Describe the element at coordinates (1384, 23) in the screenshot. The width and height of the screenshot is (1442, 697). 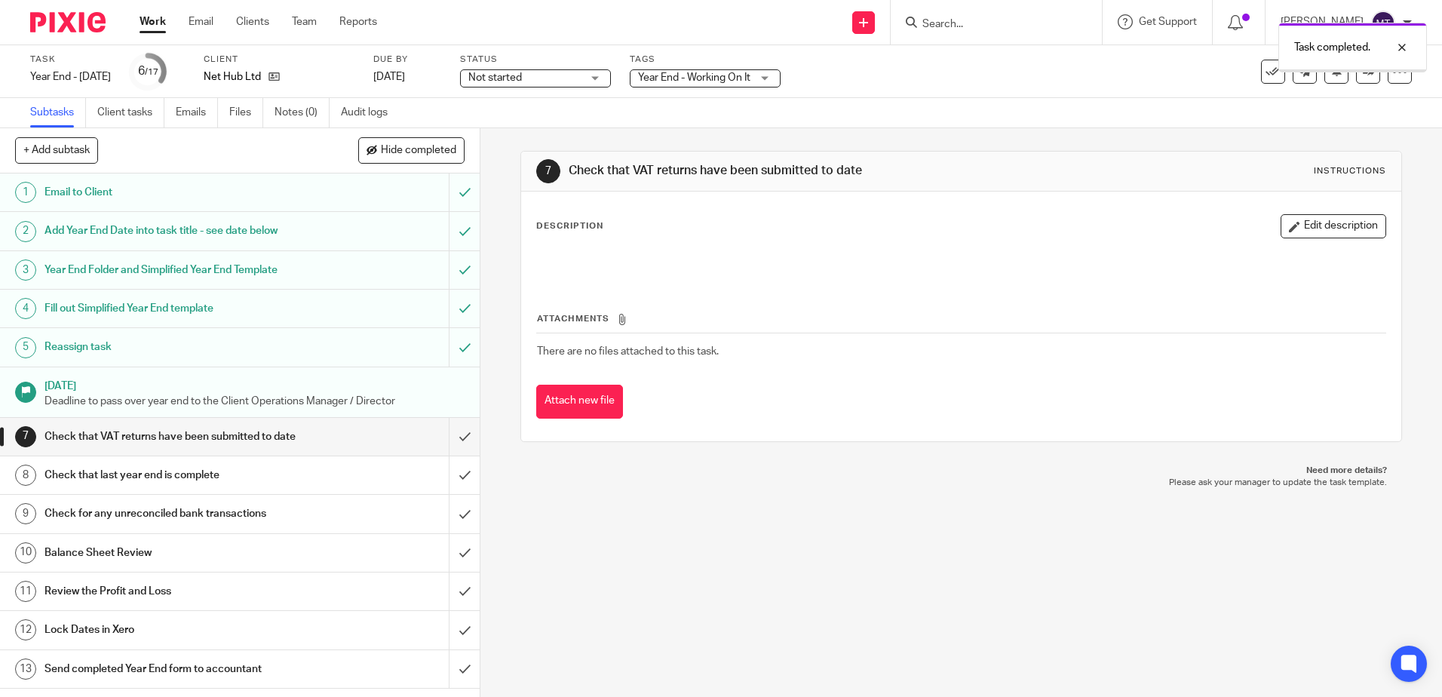
I see `img: svg%3E` at that location.